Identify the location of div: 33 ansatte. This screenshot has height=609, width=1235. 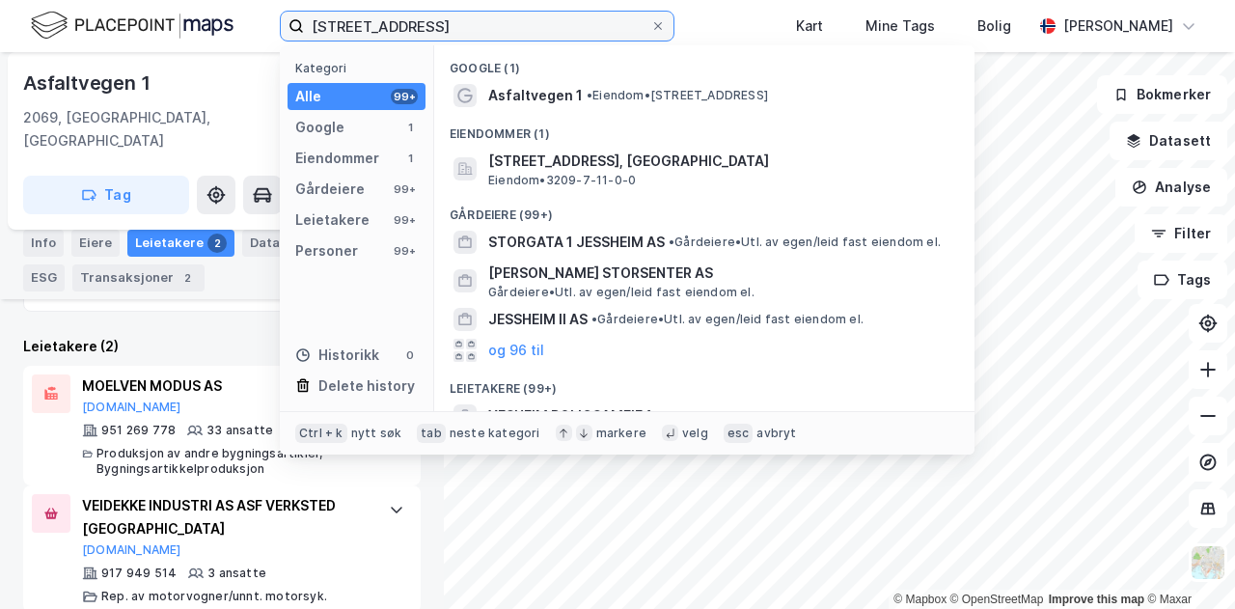
(239, 430).